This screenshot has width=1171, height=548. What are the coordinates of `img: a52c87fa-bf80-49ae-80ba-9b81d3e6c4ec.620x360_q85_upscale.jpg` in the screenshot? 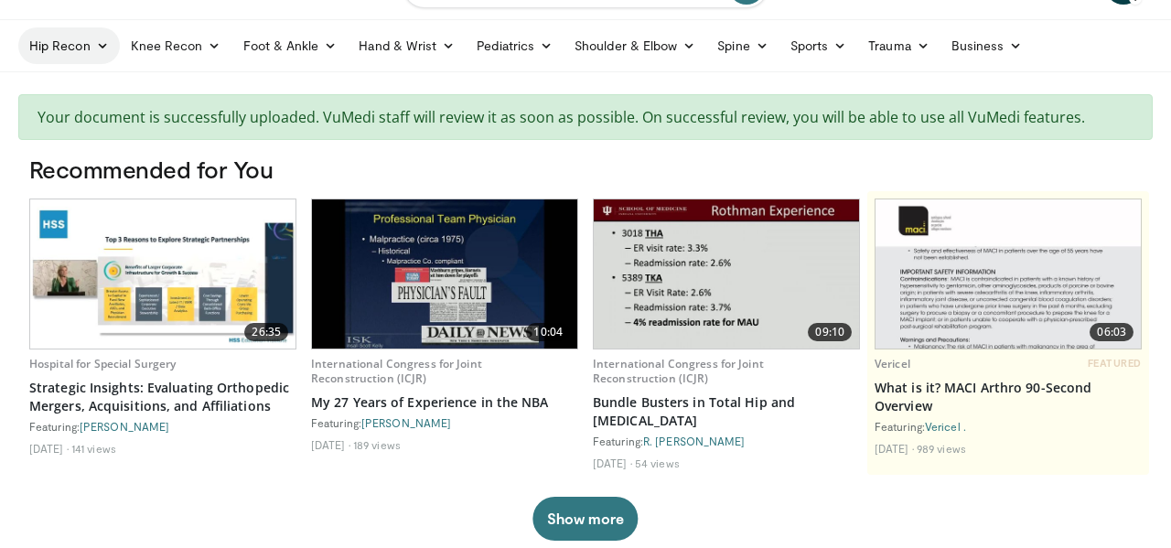 It's located at (727, 274).